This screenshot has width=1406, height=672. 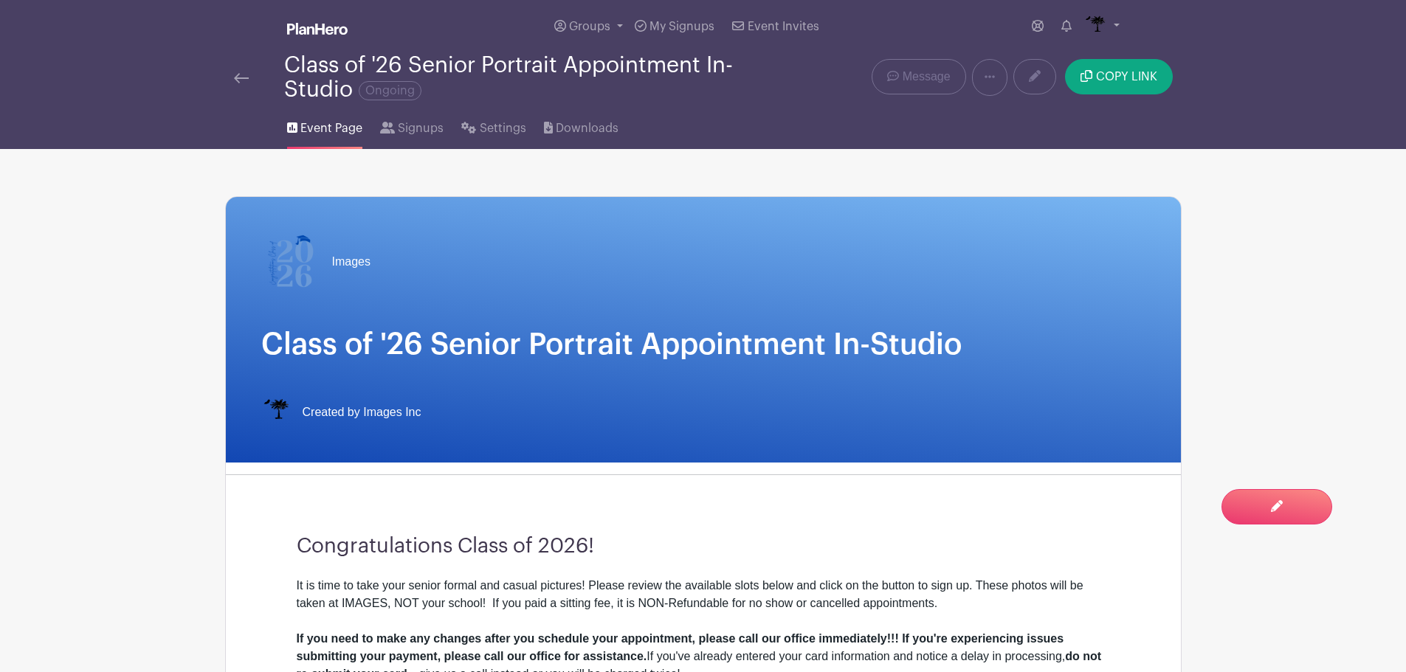 What do you see at coordinates (317, 29) in the screenshot?
I see `img: logo_white-6c42ec7e38ccf1d336a20a19083b03d10ae64f83f12c07503d8b9e83406b4c7d.svg` at bounding box center [317, 29].